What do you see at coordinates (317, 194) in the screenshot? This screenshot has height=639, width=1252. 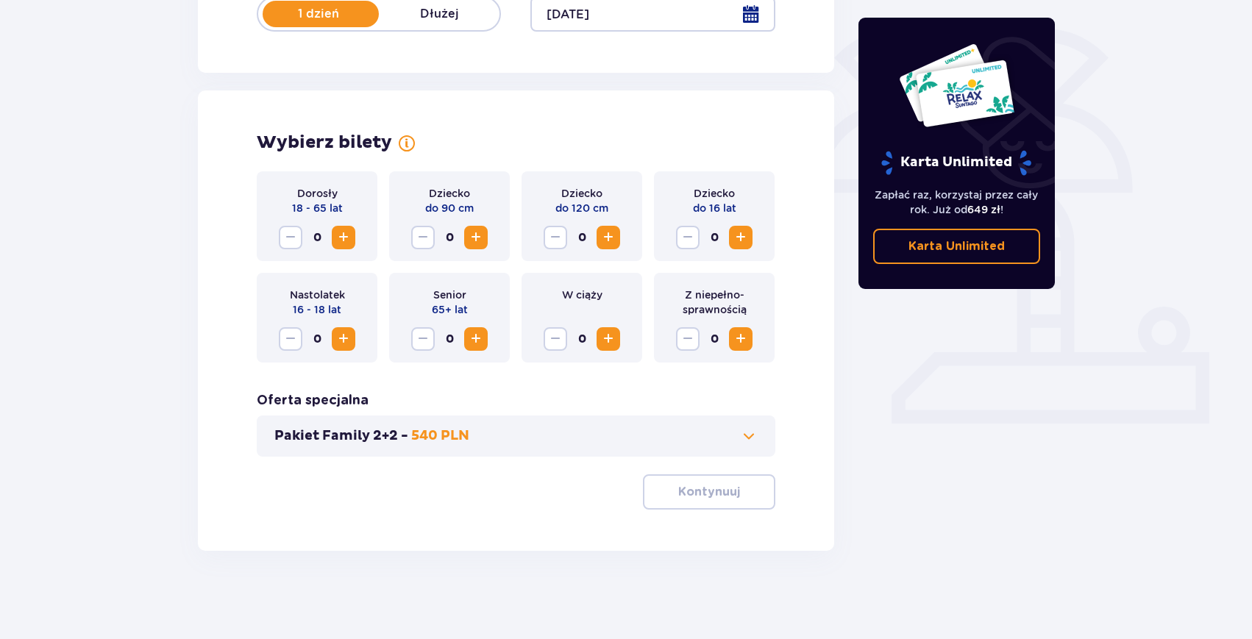 I see `p: Dorosły` at bounding box center [317, 194].